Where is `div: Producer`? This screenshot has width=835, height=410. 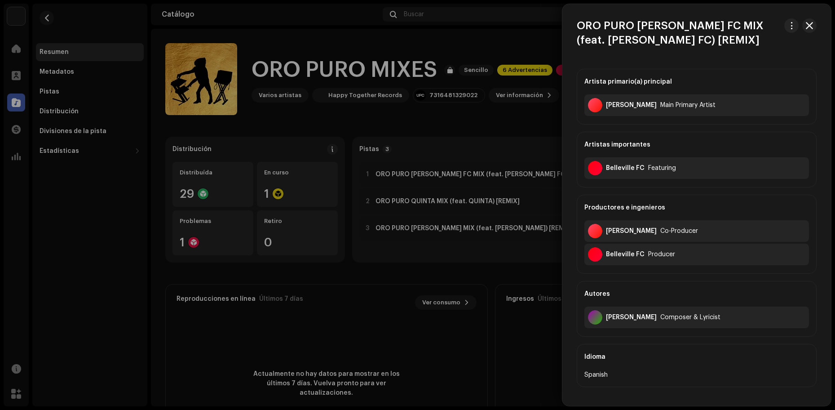
div: Producer is located at coordinates (662, 254).